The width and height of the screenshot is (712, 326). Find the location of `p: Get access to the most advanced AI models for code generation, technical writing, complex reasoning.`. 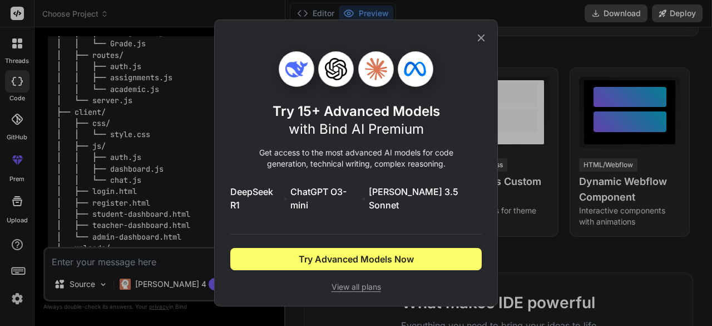

p: Get access to the most advanced AI models for code generation, technical writing, complex reasoning. is located at coordinates (356, 158).